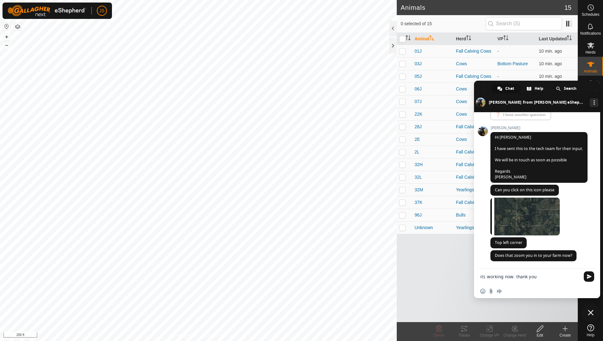  What do you see at coordinates (506, 89) in the screenshot?
I see `div: Chat` at bounding box center [506, 89].